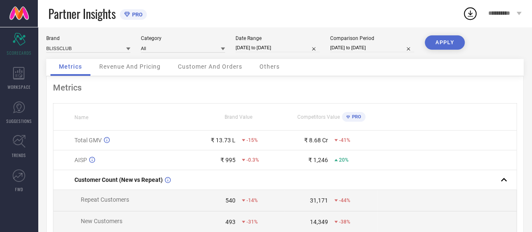  Describe the element at coordinates (230, 200) in the screenshot. I see `div: 540` at that location.